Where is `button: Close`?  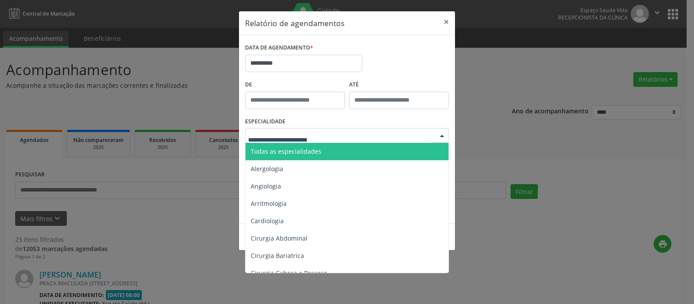
button: Close is located at coordinates (447, 22).